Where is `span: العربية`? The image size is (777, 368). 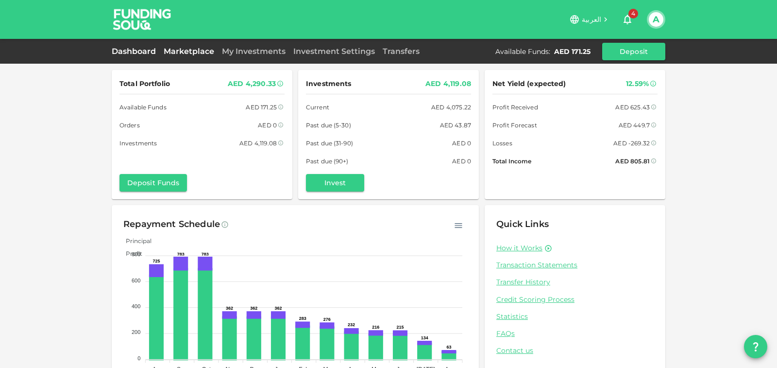
span: العربية is located at coordinates (592, 19).